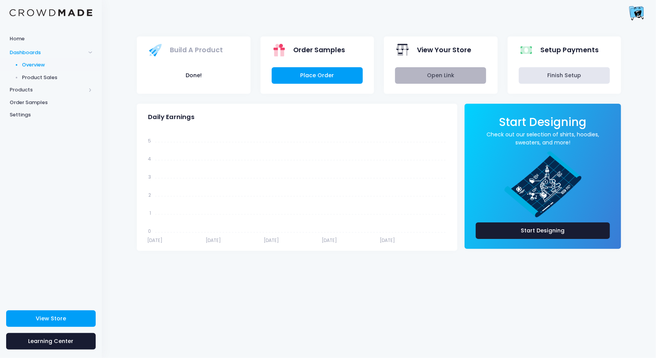 The height and width of the screenshot is (358, 656). What do you see at coordinates (444, 50) in the screenshot?
I see `span: View Your Store` at bounding box center [444, 50].